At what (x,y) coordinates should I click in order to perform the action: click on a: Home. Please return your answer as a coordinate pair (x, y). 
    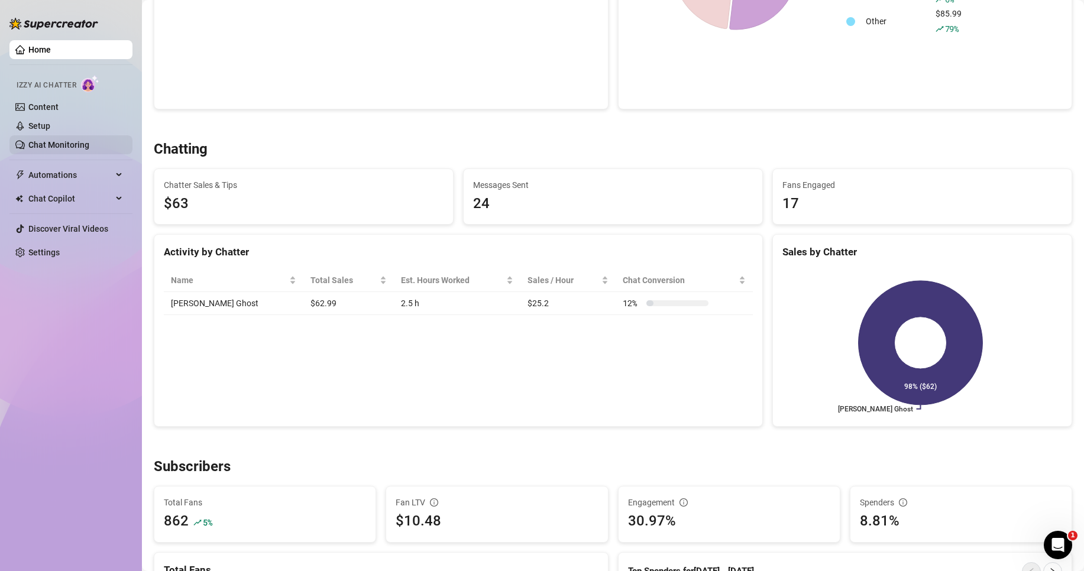
    Looking at the image, I should click on (40, 50).